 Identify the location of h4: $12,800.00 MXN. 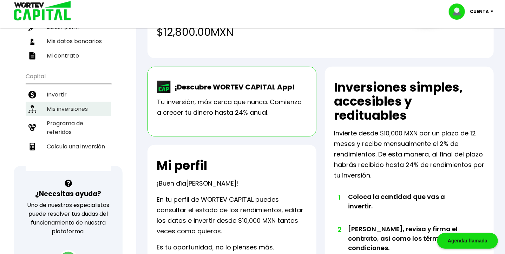
(275, 32).